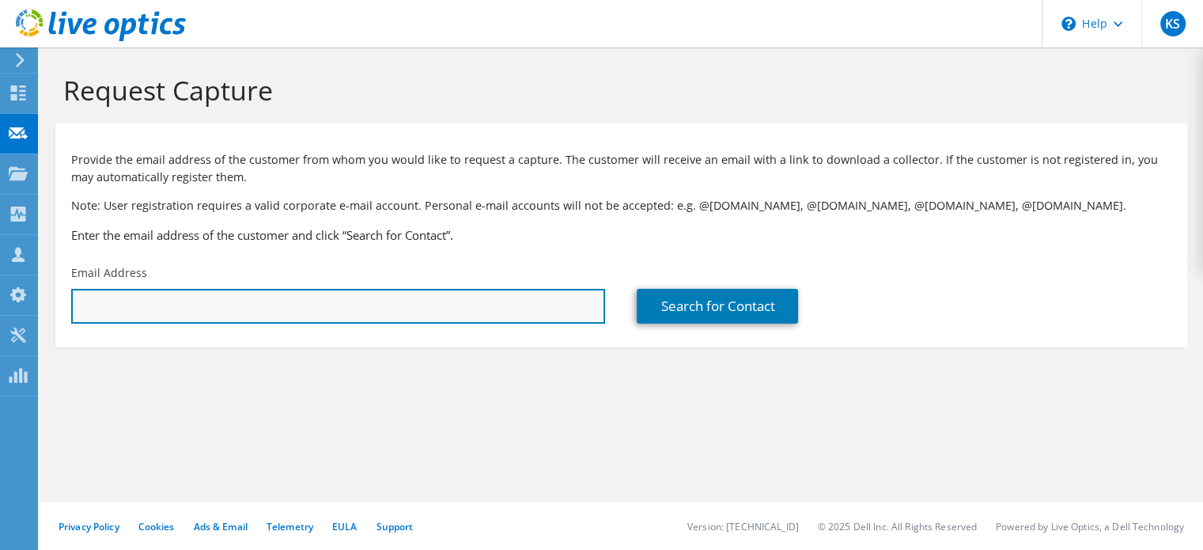 This screenshot has height=550, width=1203. I want to click on li: © 2025 Dell Inc. All Rights Reserved, so click(897, 526).